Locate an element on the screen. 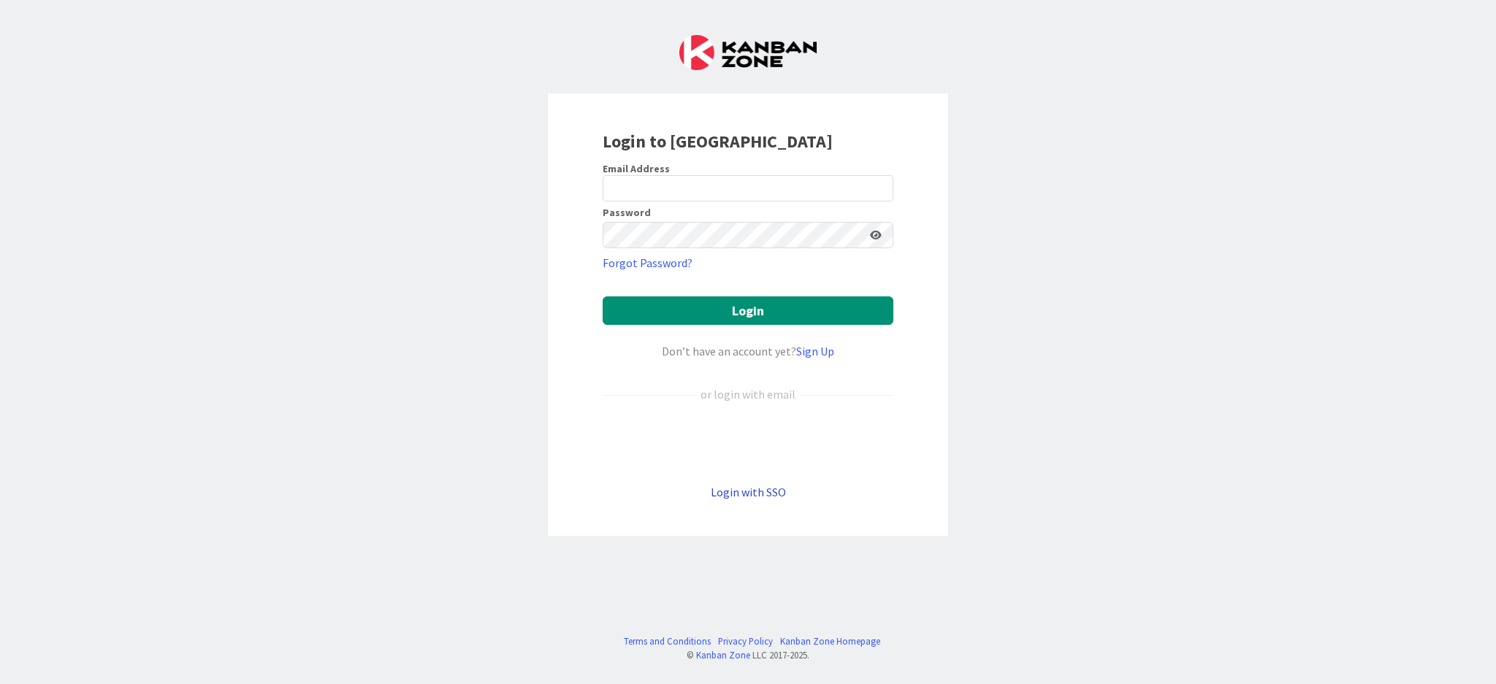 This screenshot has height=684, width=1496. div: © LLC 2017- 2025 . is located at coordinates (748, 655).